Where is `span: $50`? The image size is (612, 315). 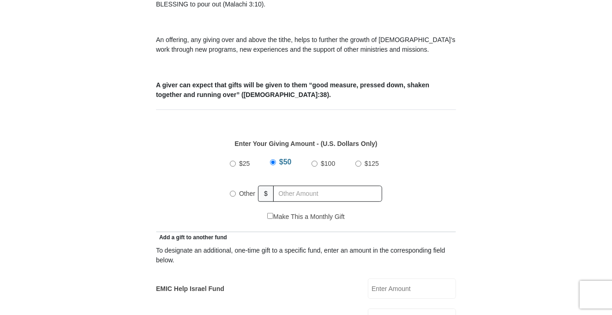
span: $50 is located at coordinates (285, 162).